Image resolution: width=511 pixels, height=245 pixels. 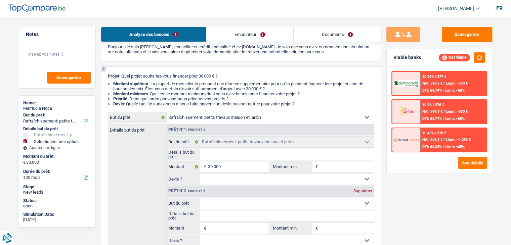 What do you see at coordinates (120, 99) in the screenshot?
I see `strong: Priorité` at bounding box center [120, 99].